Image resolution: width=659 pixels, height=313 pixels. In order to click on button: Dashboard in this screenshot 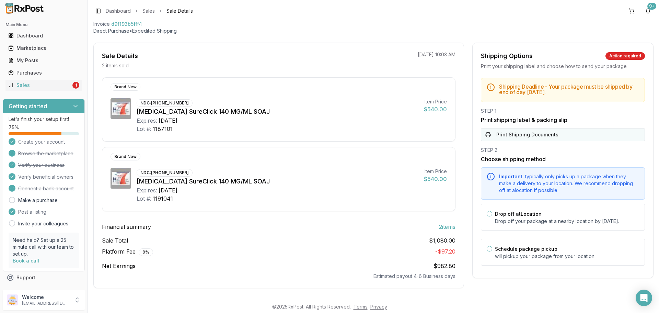, I will do `click(44, 36)`.